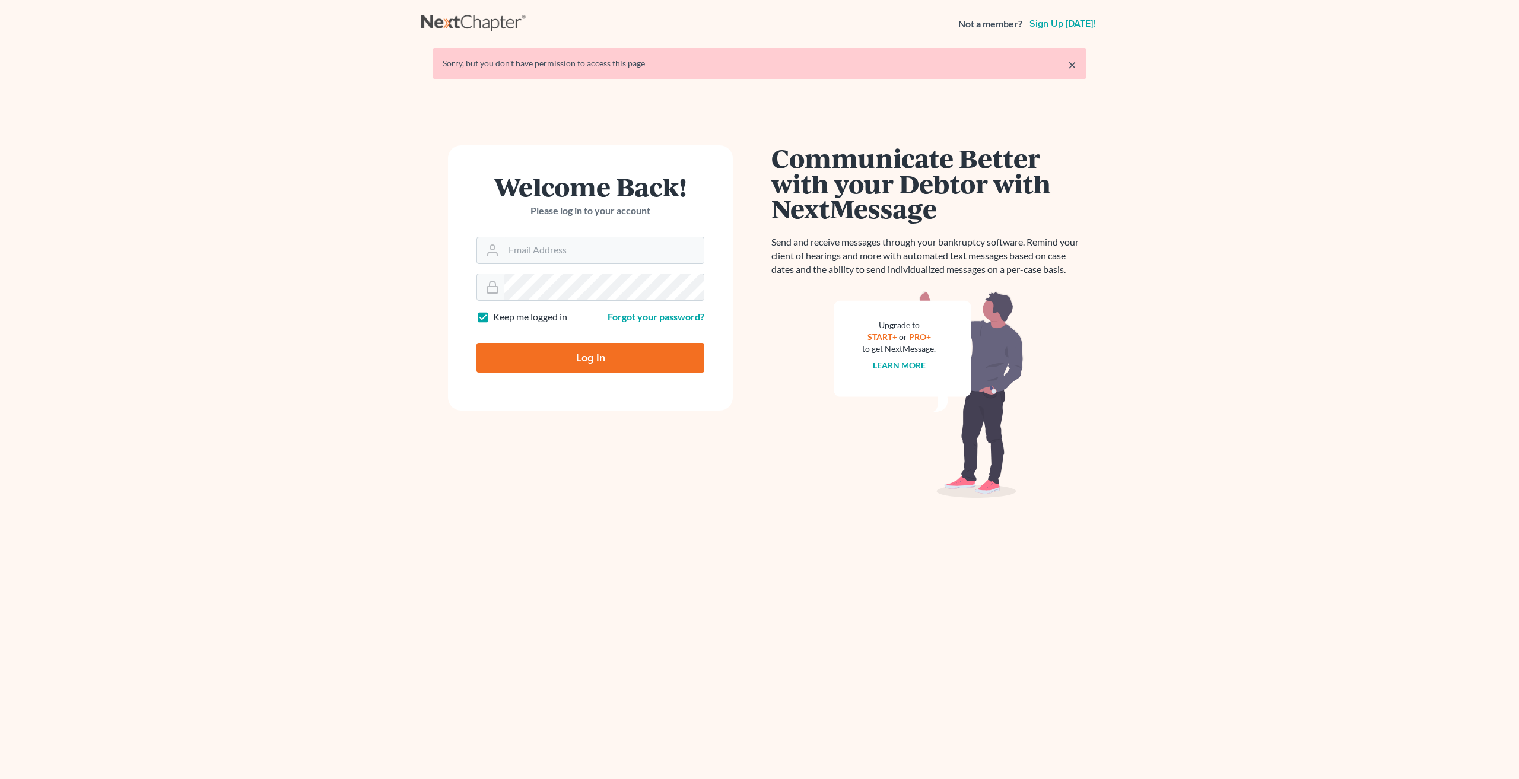  I want to click on p: Please log in to your account, so click(590, 211).